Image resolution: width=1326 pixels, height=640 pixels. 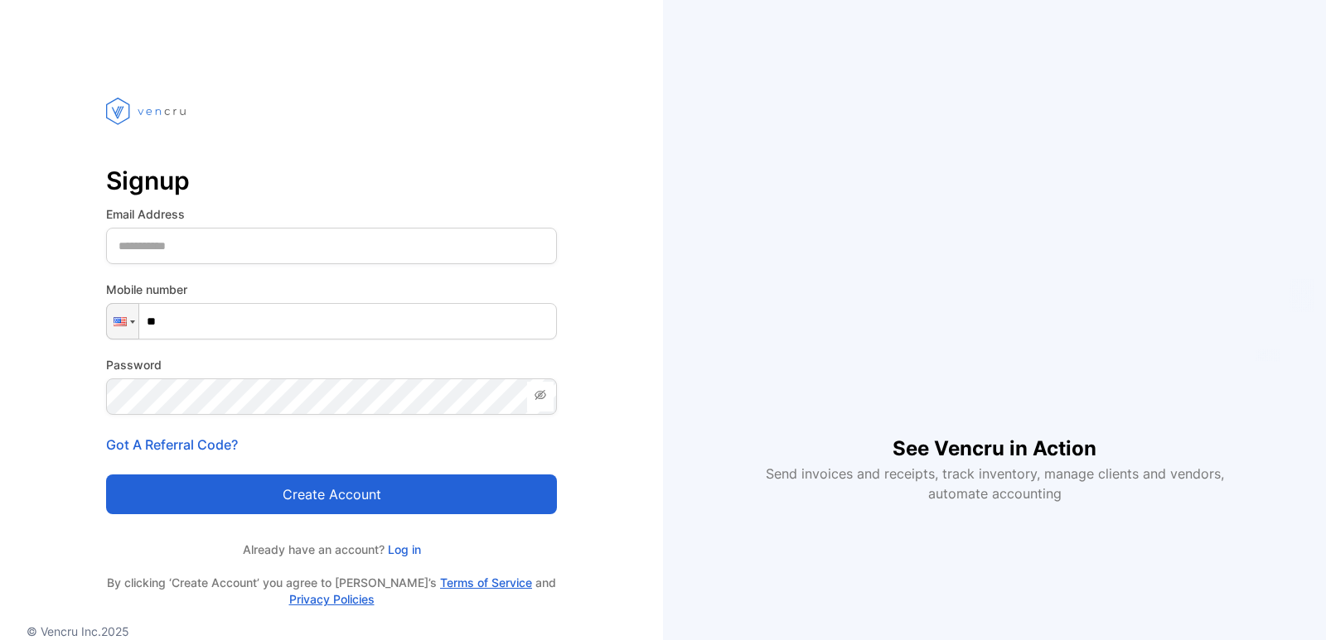 What do you see at coordinates (994, 484) in the screenshot?
I see `p: Send invoices and receipts, track inventory, manage clients and vendors, automate accounting` at bounding box center [994, 484].